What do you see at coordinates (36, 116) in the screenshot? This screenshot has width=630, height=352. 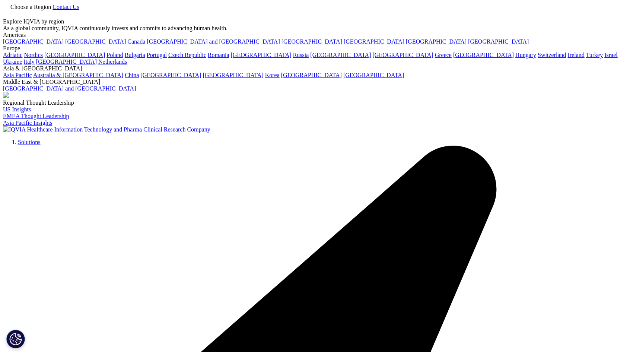 I see `a: EMEA Thought Leadership` at bounding box center [36, 116].